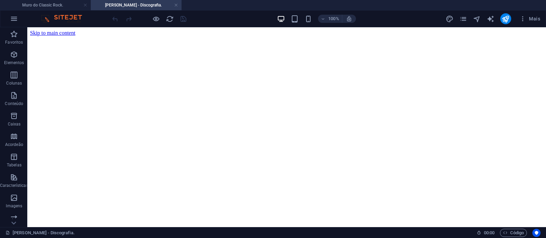 The image size is (546, 238). Describe the element at coordinates (463, 19) in the screenshot. I see `i: Páginas (Ctrl+Alt+S)` at that location.